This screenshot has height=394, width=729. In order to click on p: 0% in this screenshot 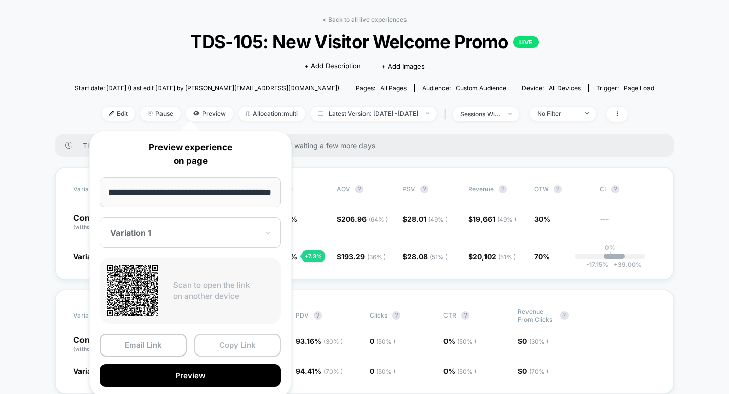, I will do `click(610, 247)`.